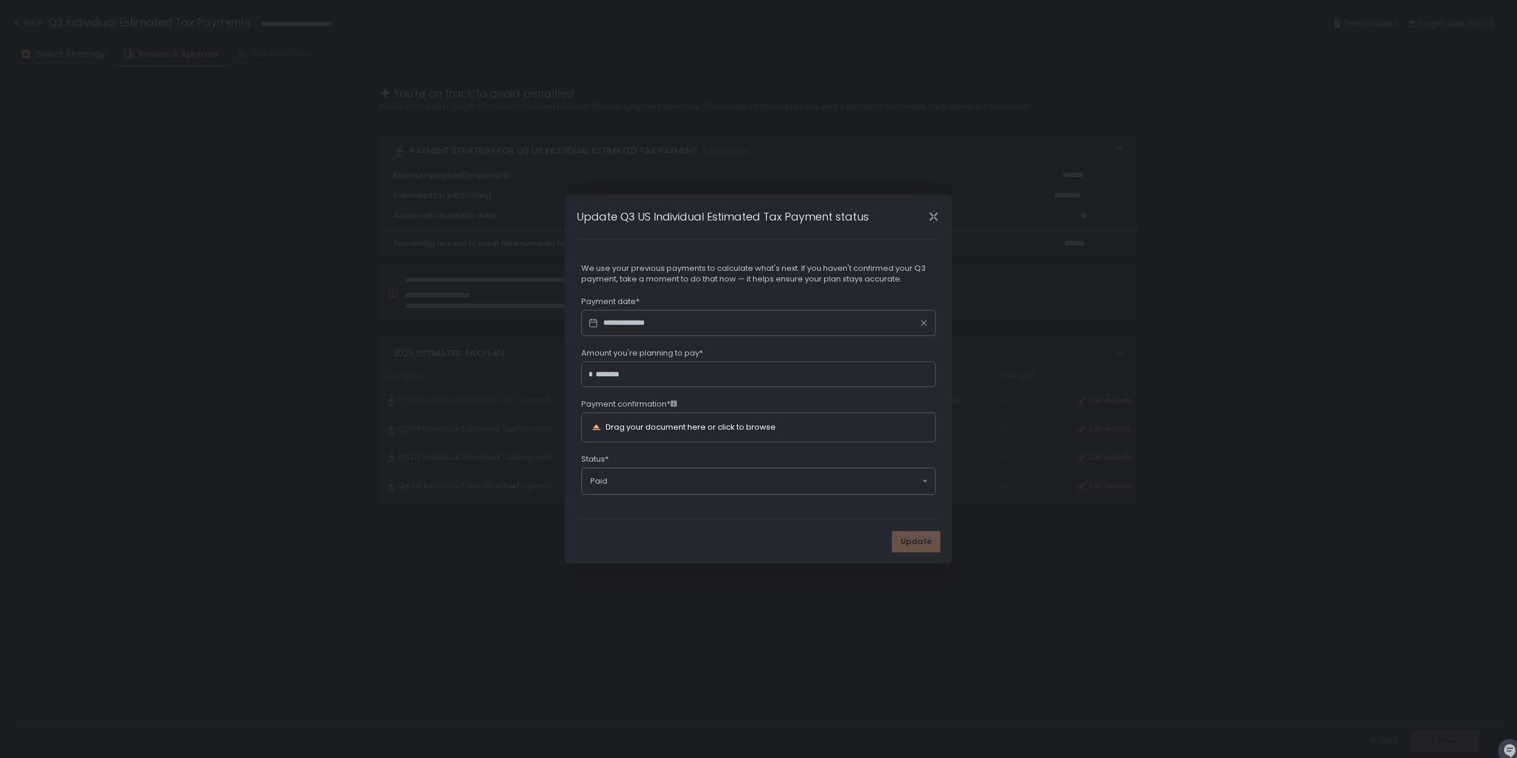  I want to click on span: Payment confirmation*, so click(629, 404).